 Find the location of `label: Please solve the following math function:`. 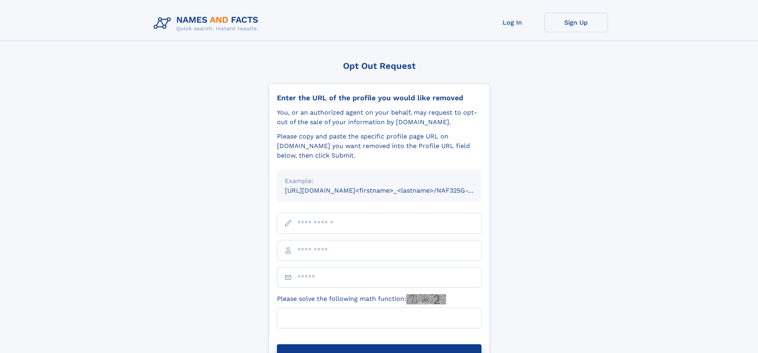

label: Please solve the following math function: is located at coordinates (361, 299).